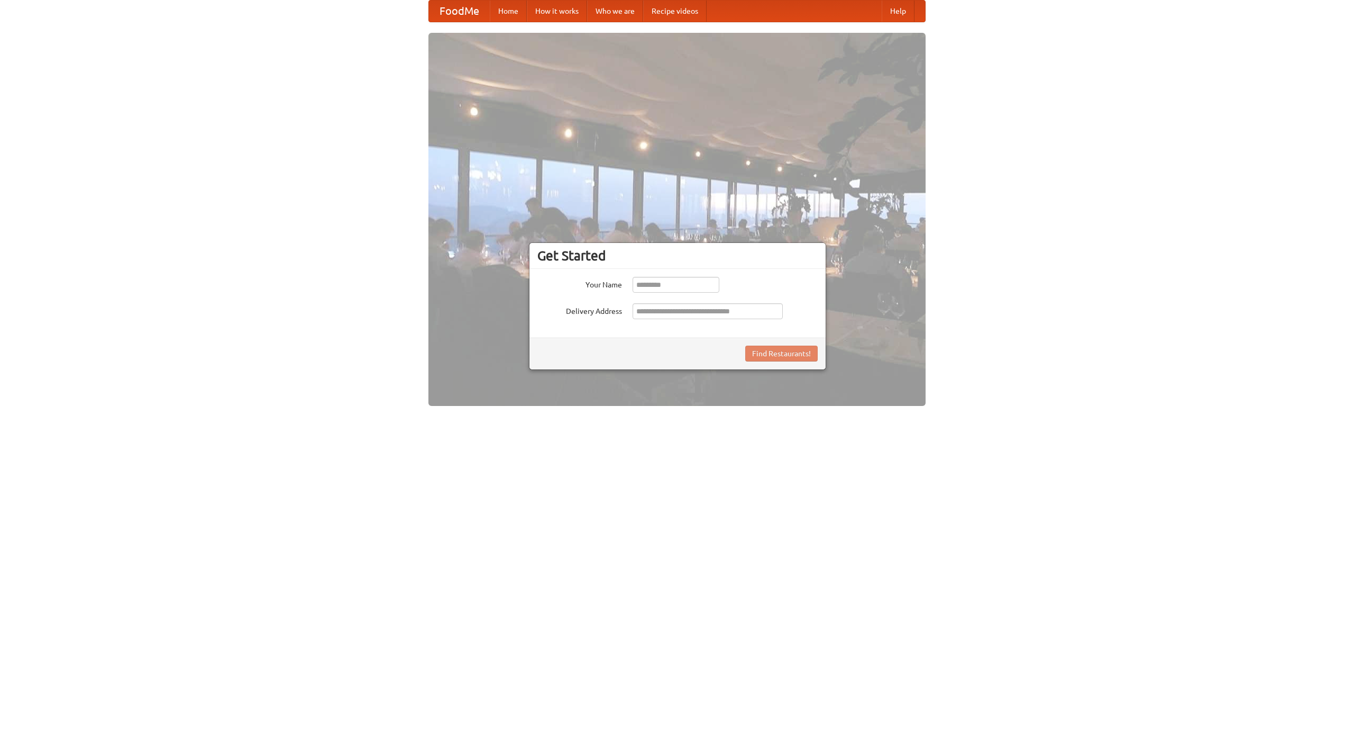 The image size is (1354, 749). What do you see at coordinates (580, 283) in the screenshot?
I see `label: Your Name` at bounding box center [580, 283].